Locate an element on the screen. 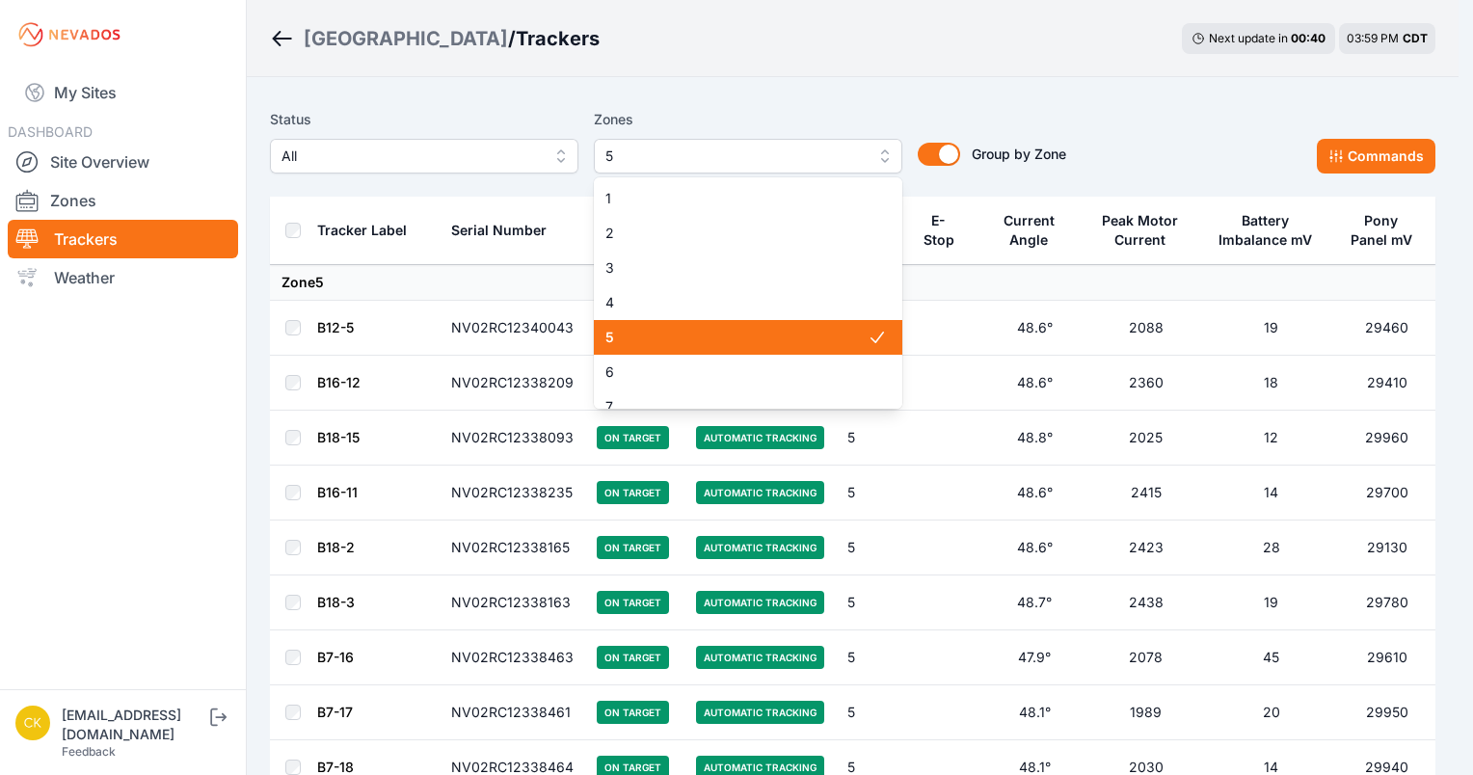  span: 7 is located at coordinates (736, 407).